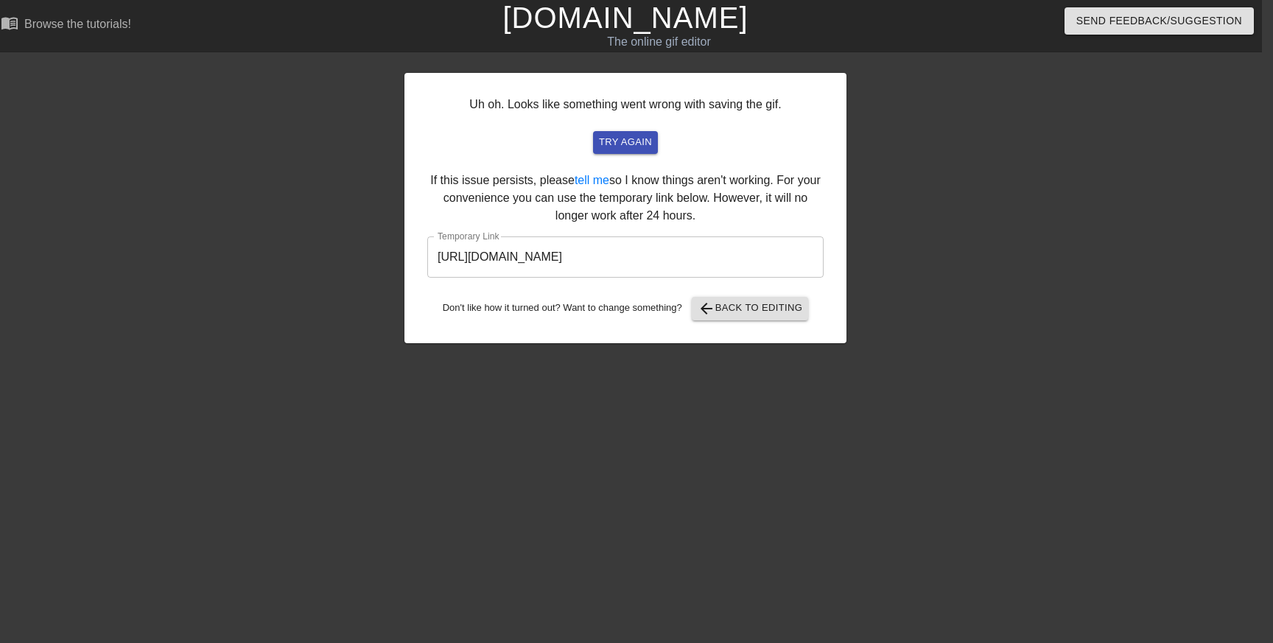  Describe the element at coordinates (1159, 21) in the screenshot. I see `span: Send Feedback/Suggestion` at that location.